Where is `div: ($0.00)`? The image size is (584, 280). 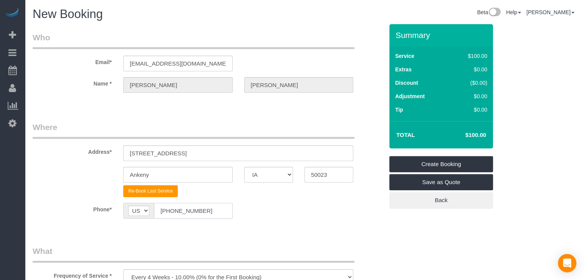 div: ($0.00) is located at coordinates (469, 83).